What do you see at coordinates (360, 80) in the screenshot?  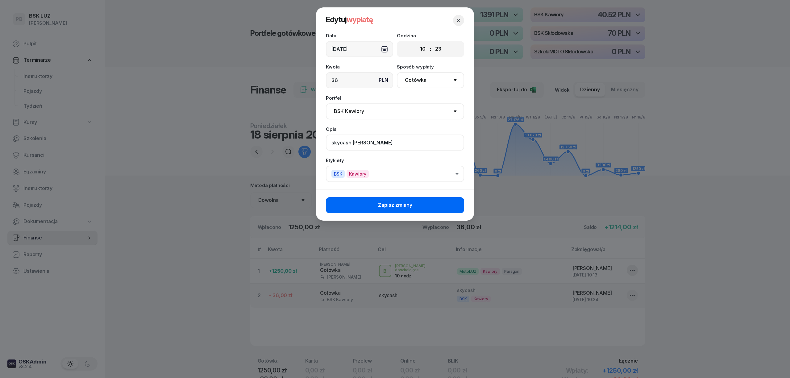 I see `input: 0` at bounding box center [360, 80].